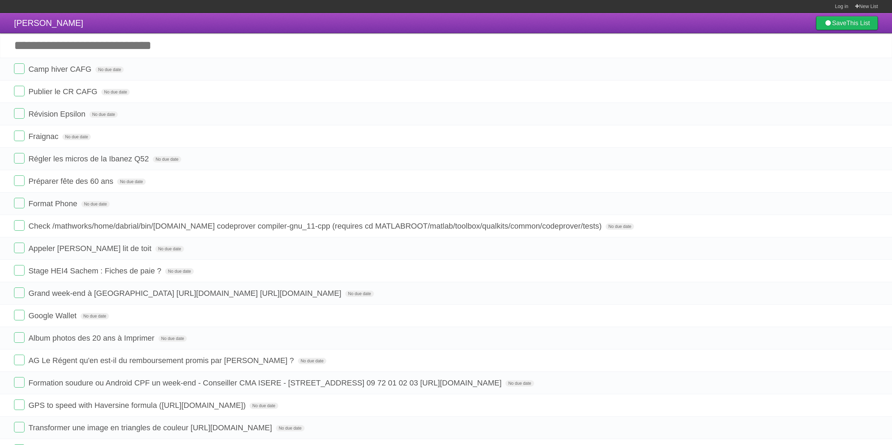 This screenshot has width=892, height=445. What do you see at coordinates (58, 114) in the screenshot?
I see `span: Révision Epsilon` at bounding box center [58, 114].